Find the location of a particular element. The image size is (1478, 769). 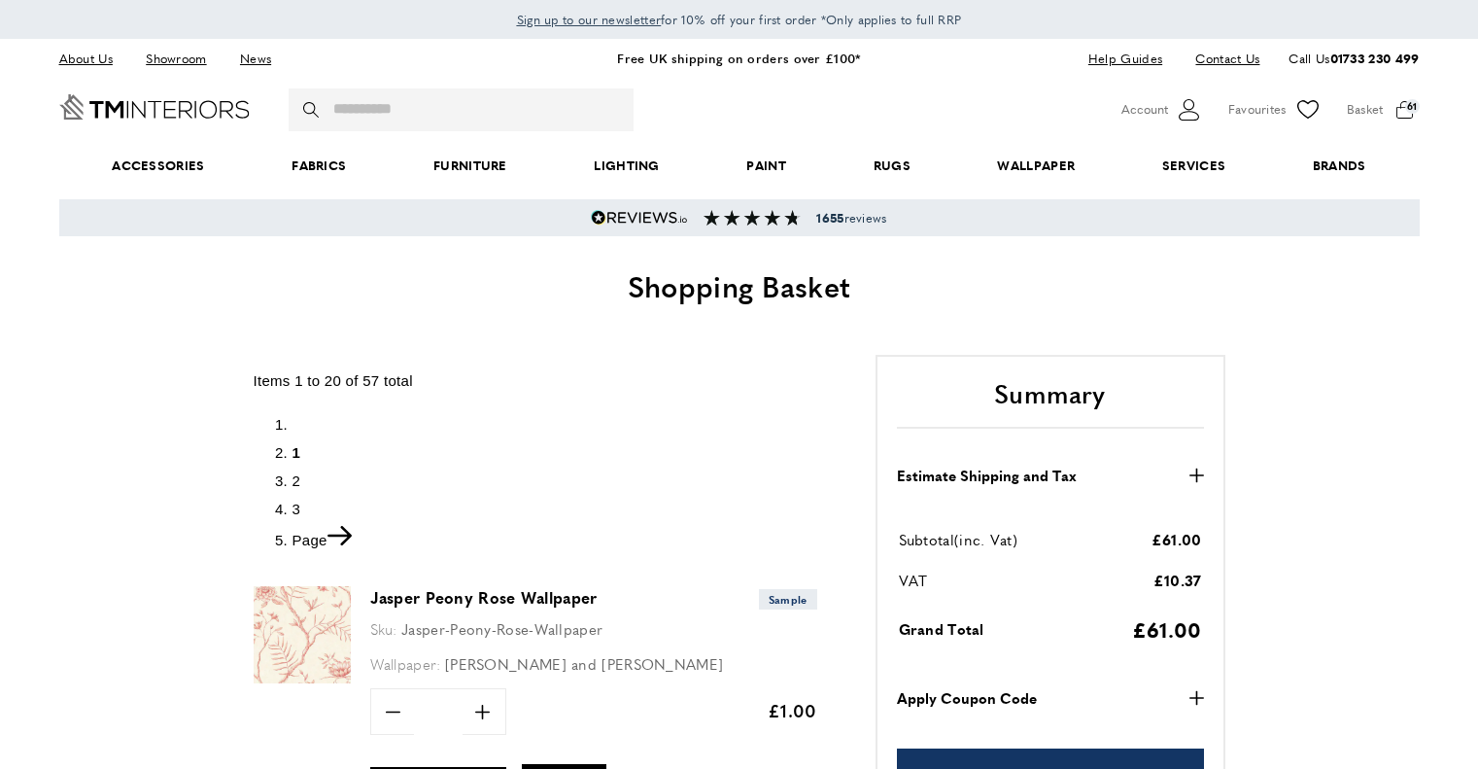

a: Lighting is located at coordinates (627, 165).